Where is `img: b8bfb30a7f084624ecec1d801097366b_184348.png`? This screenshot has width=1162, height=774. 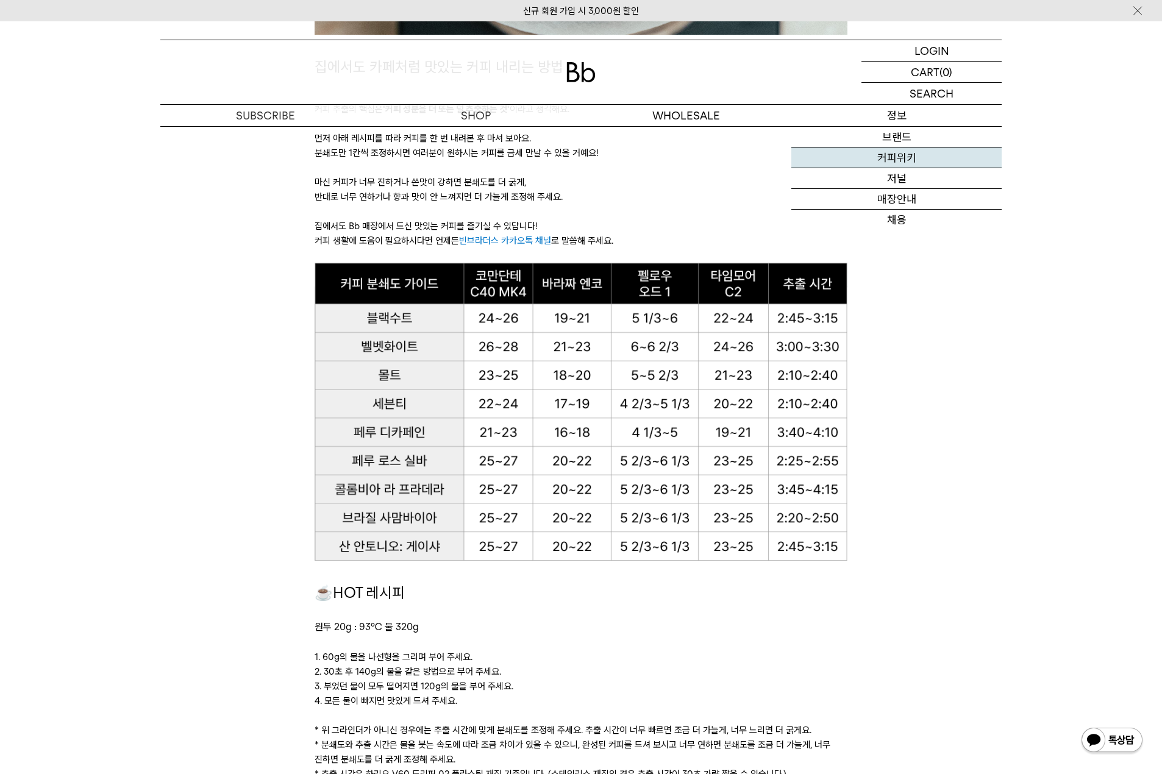 img: b8bfb30a7f084624ecec1d801097366b_184348.png is located at coordinates (580, 411).